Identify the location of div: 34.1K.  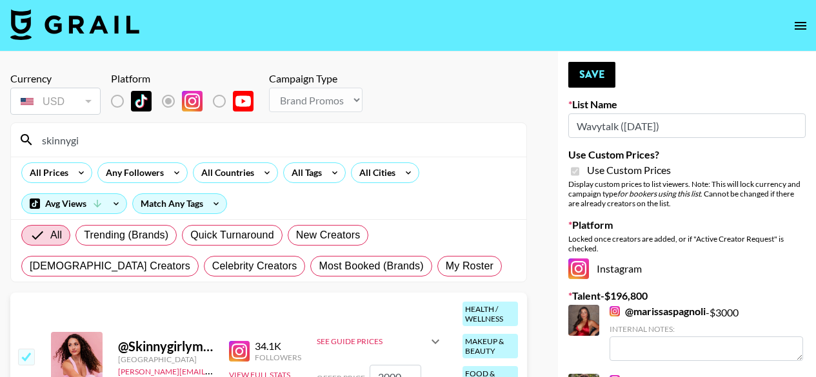
(278, 346).